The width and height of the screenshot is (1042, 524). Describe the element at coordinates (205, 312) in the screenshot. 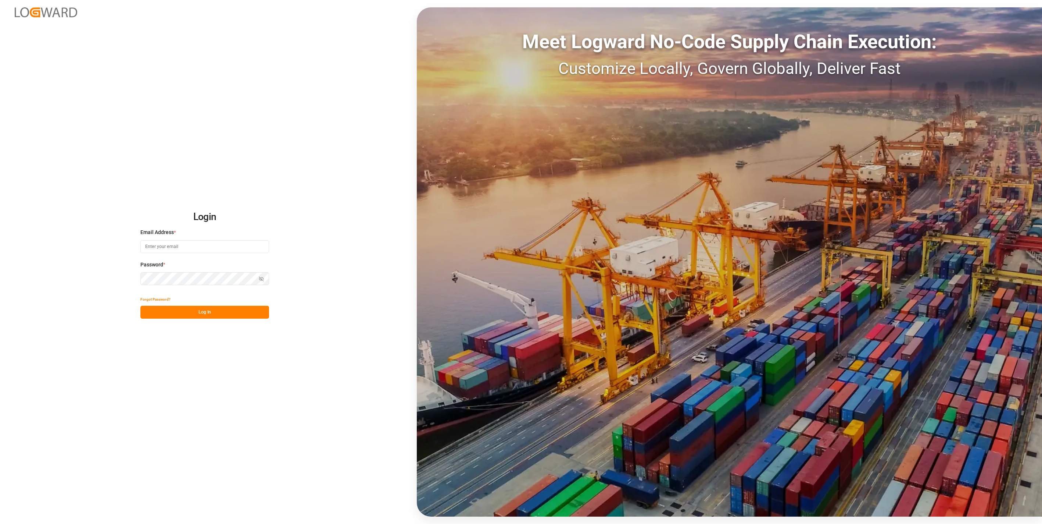

I see `button: Log In` at that location.